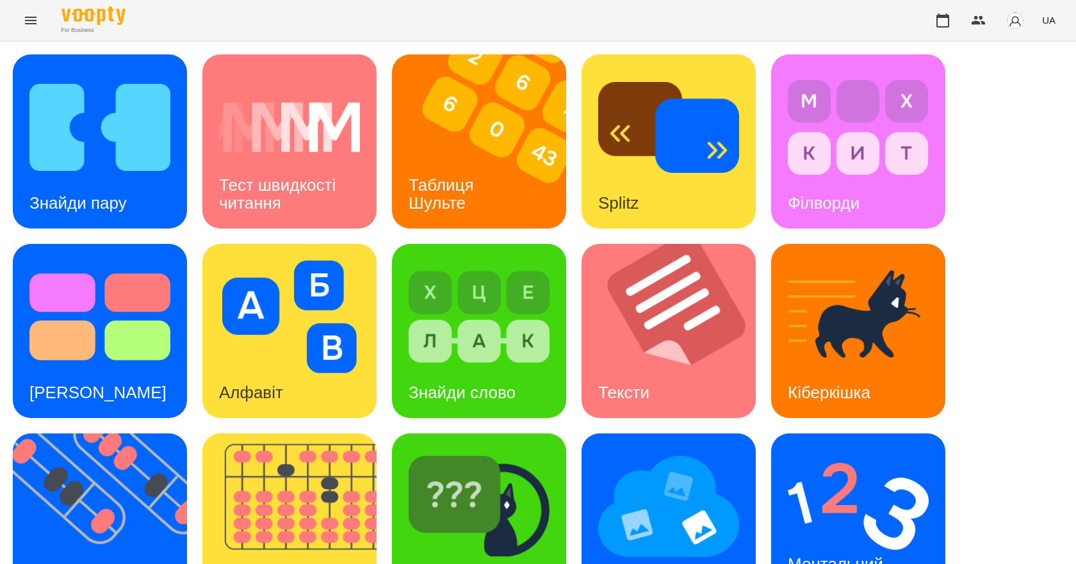  I want to click on a: Знайди словоЗнайди слово, so click(479, 331).